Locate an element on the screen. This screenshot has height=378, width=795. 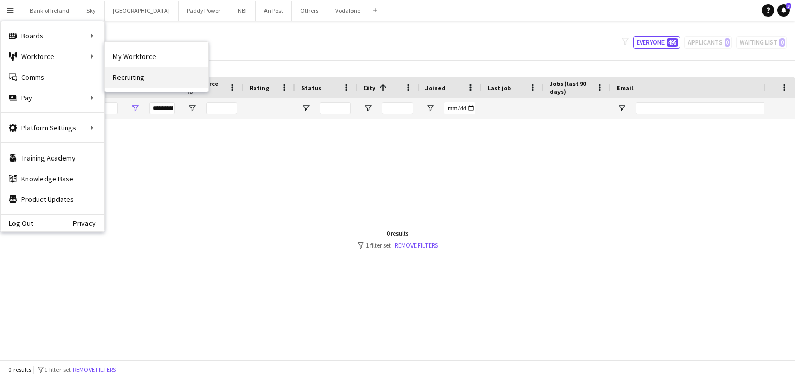
a: 3 is located at coordinates (783, 10).